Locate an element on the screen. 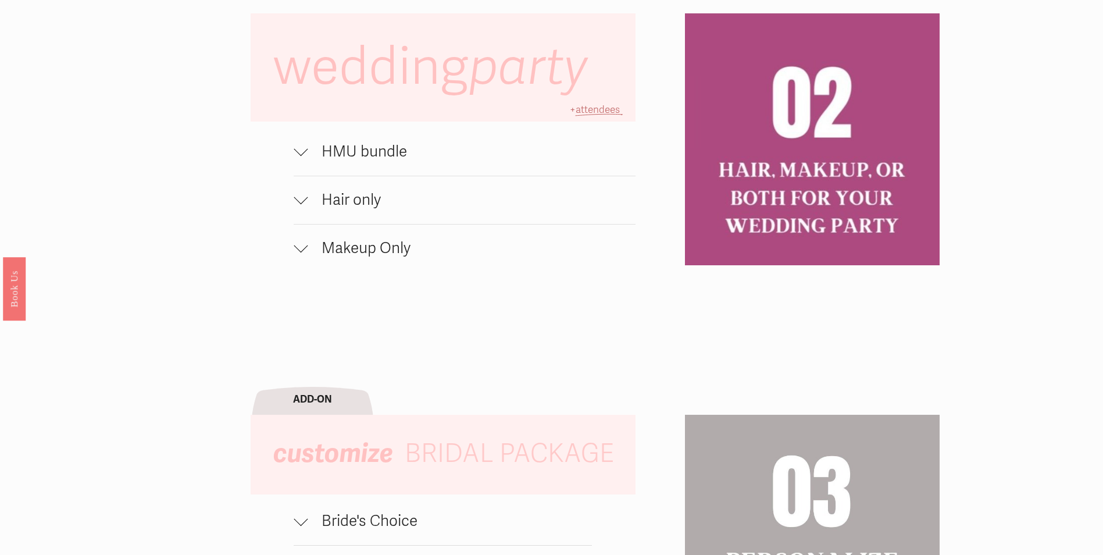  span: Makeup Only is located at coordinates (471, 248).